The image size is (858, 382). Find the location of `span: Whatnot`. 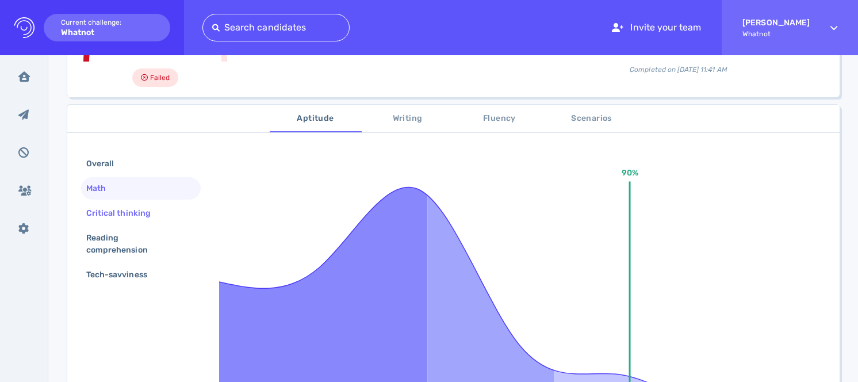

span: Whatnot is located at coordinates (776, 34).